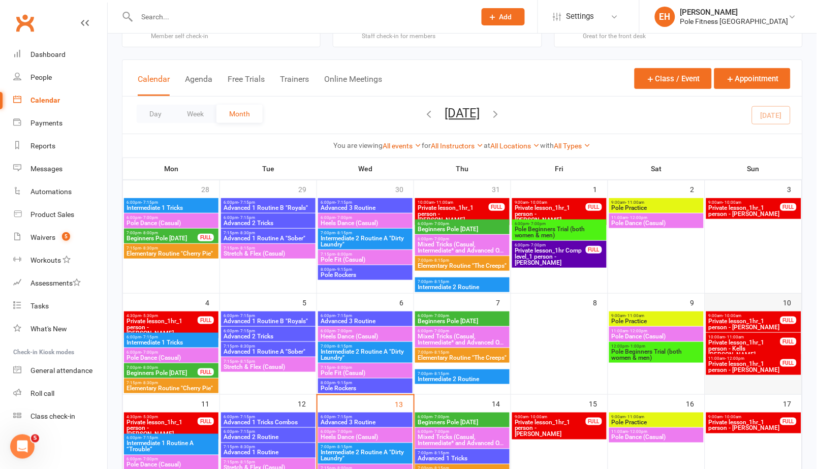 The width and height of the screenshot is (817, 469). What do you see at coordinates (453, 202) in the screenshot?
I see `span: 10:00am` at bounding box center [453, 202].